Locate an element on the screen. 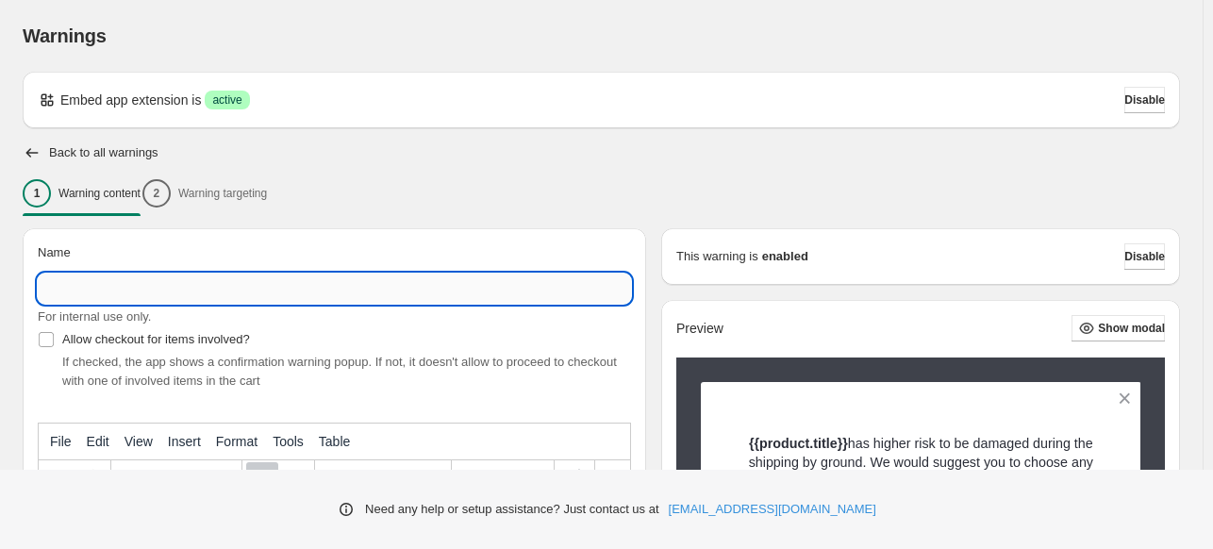 This screenshot has width=1213, height=549. p: Warning content is located at coordinates (99, 193).